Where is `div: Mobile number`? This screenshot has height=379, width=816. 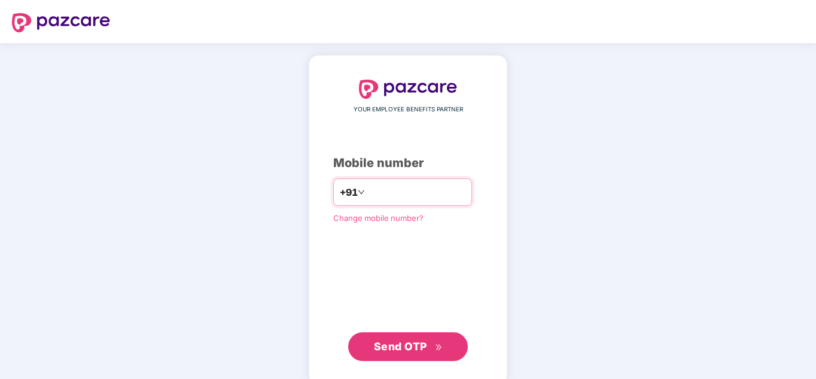
div: Mobile number is located at coordinates (408, 163).